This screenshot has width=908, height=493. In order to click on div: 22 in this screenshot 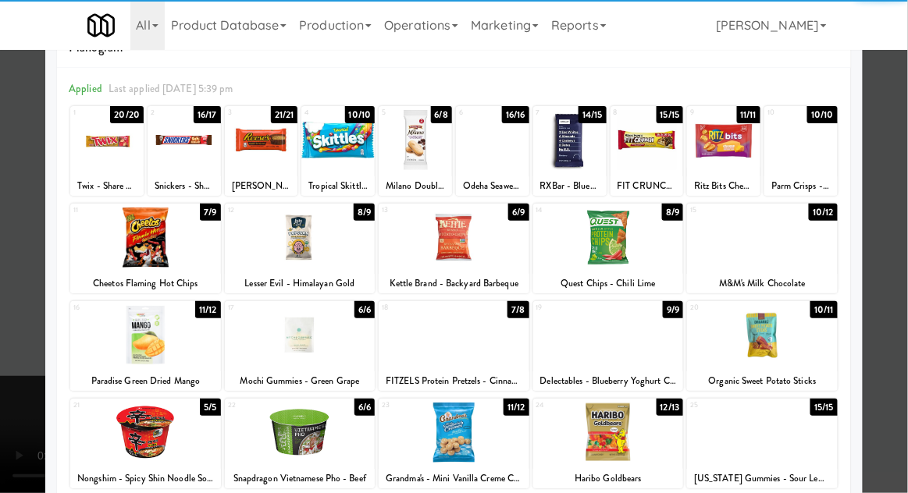, I will do `click(264, 405)`.